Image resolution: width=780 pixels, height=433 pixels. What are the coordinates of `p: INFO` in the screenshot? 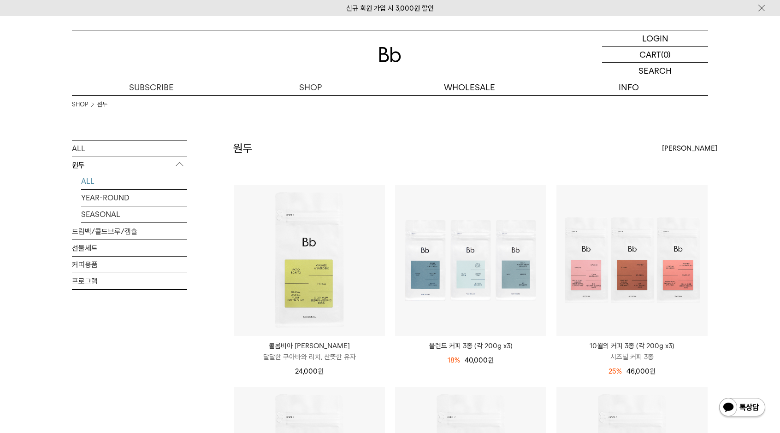 It's located at (628, 87).